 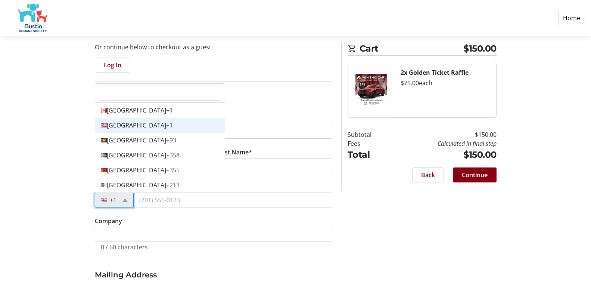 What do you see at coordinates (411, 49) in the screenshot?
I see `span: Cart` at bounding box center [411, 49].